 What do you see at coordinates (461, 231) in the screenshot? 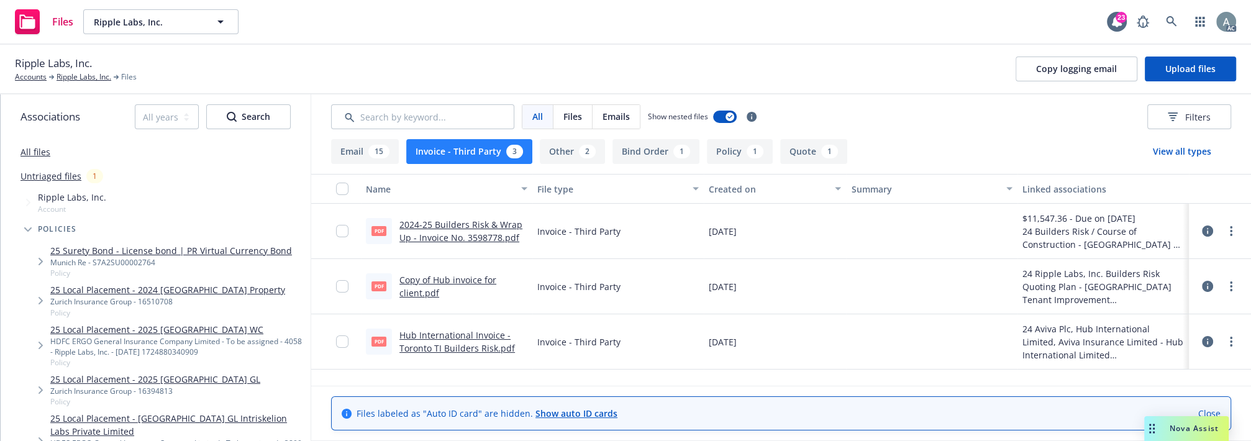
I see `a: 2024-25 Builders Risk & Wrap Up - Invoice No. 3598778.pdf` at bounding box center [461, 231].